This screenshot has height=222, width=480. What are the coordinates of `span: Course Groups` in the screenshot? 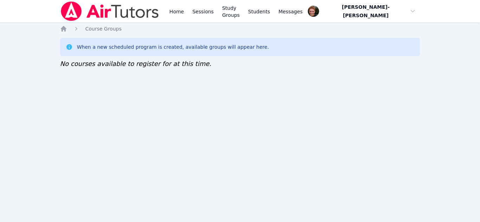 It's located at (103, 29).